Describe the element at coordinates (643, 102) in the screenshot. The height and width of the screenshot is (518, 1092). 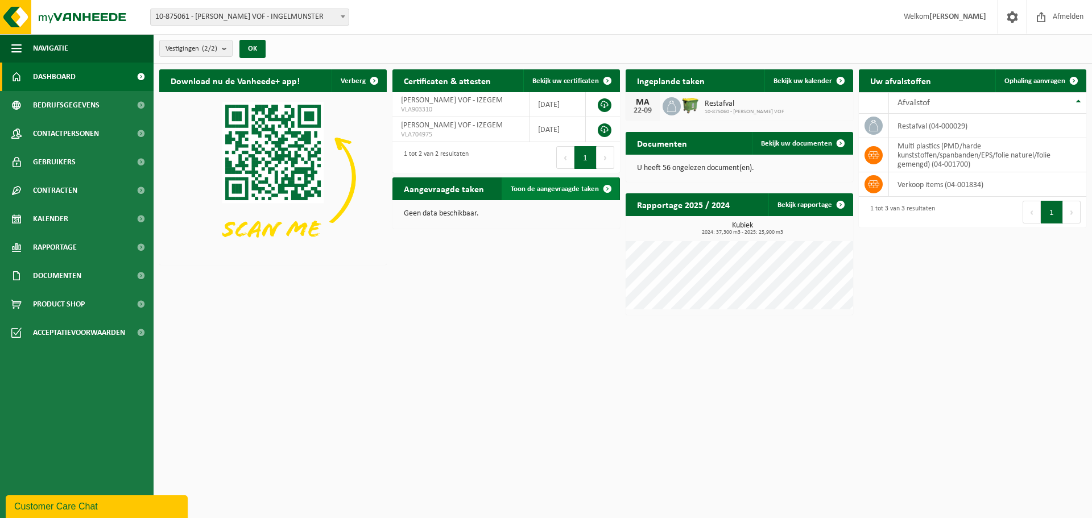
I see `div: MA` at that location.